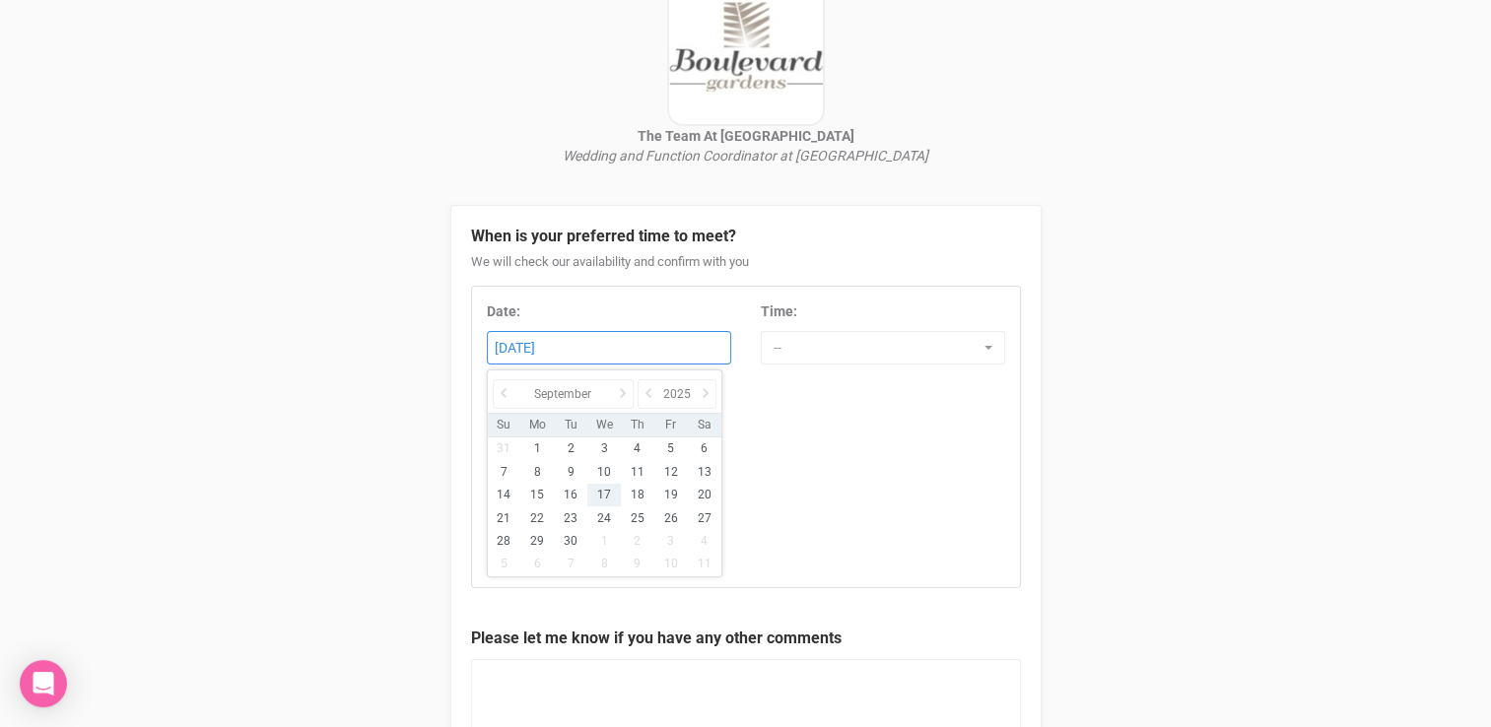 The height and width of the screenshot is (727, 1491). What do you see at coordinates (537, 541) in the screenshot?
I see `li: 29` at bounding box center [537, 541].